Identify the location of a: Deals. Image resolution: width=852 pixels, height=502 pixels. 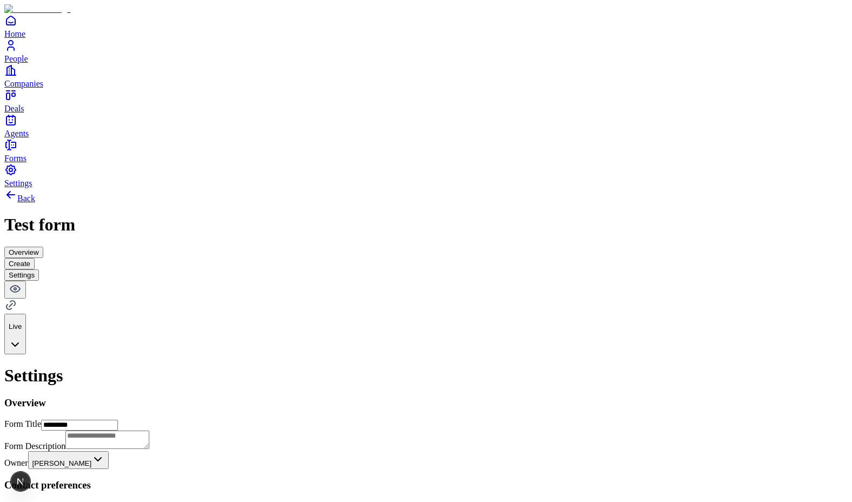
(426, 101).